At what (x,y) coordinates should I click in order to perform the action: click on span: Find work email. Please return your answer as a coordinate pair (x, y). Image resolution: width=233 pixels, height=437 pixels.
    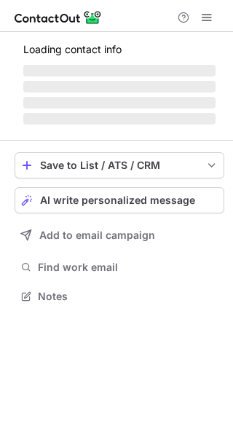
    Looking at the image, I should click on (128, 267).